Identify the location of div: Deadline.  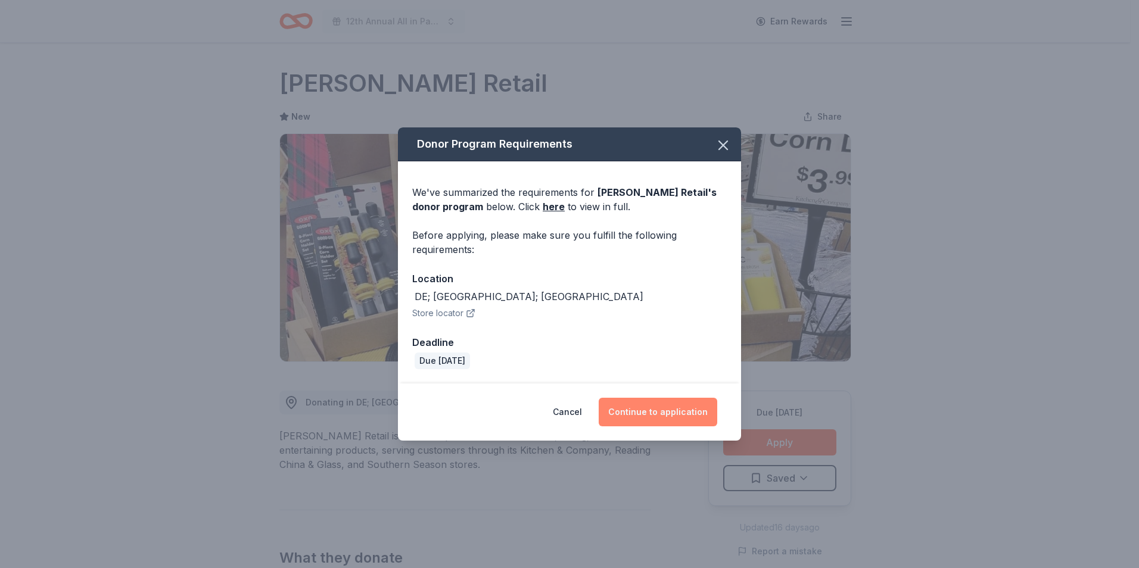
(569, 342).